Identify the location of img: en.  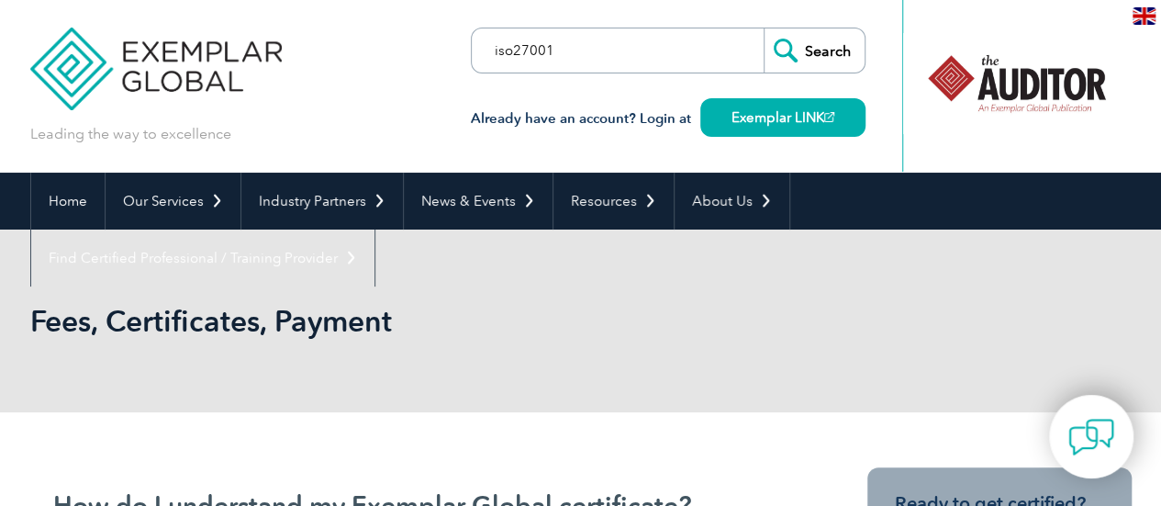
(1144, 16).